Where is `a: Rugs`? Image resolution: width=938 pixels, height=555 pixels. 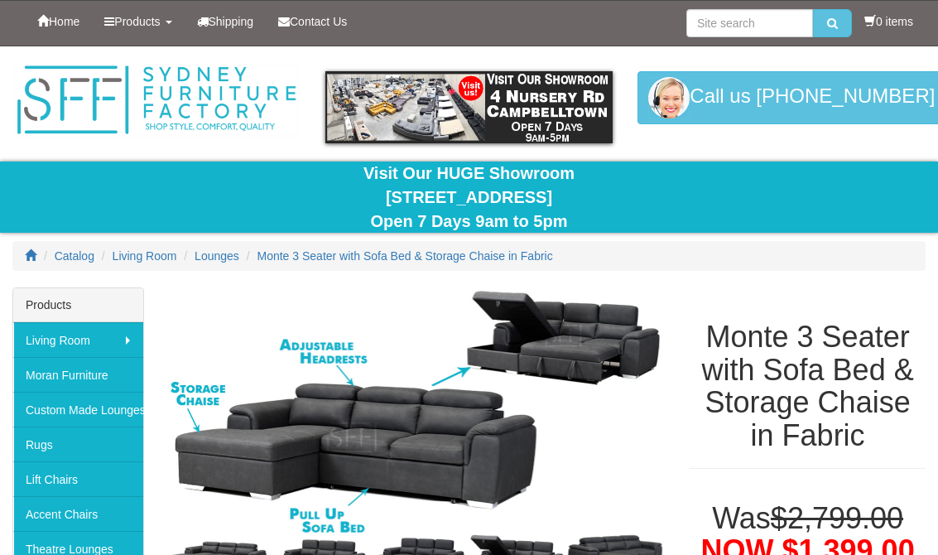
a: Rugs is located at coordinates (78, 444).